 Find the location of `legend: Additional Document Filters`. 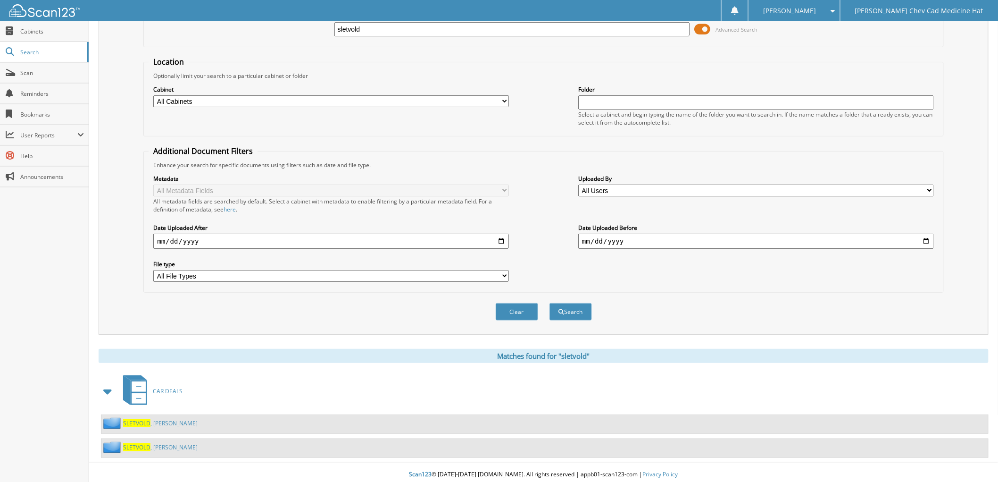

legend: Additional Document Filters is located at coordinates (203, 151).